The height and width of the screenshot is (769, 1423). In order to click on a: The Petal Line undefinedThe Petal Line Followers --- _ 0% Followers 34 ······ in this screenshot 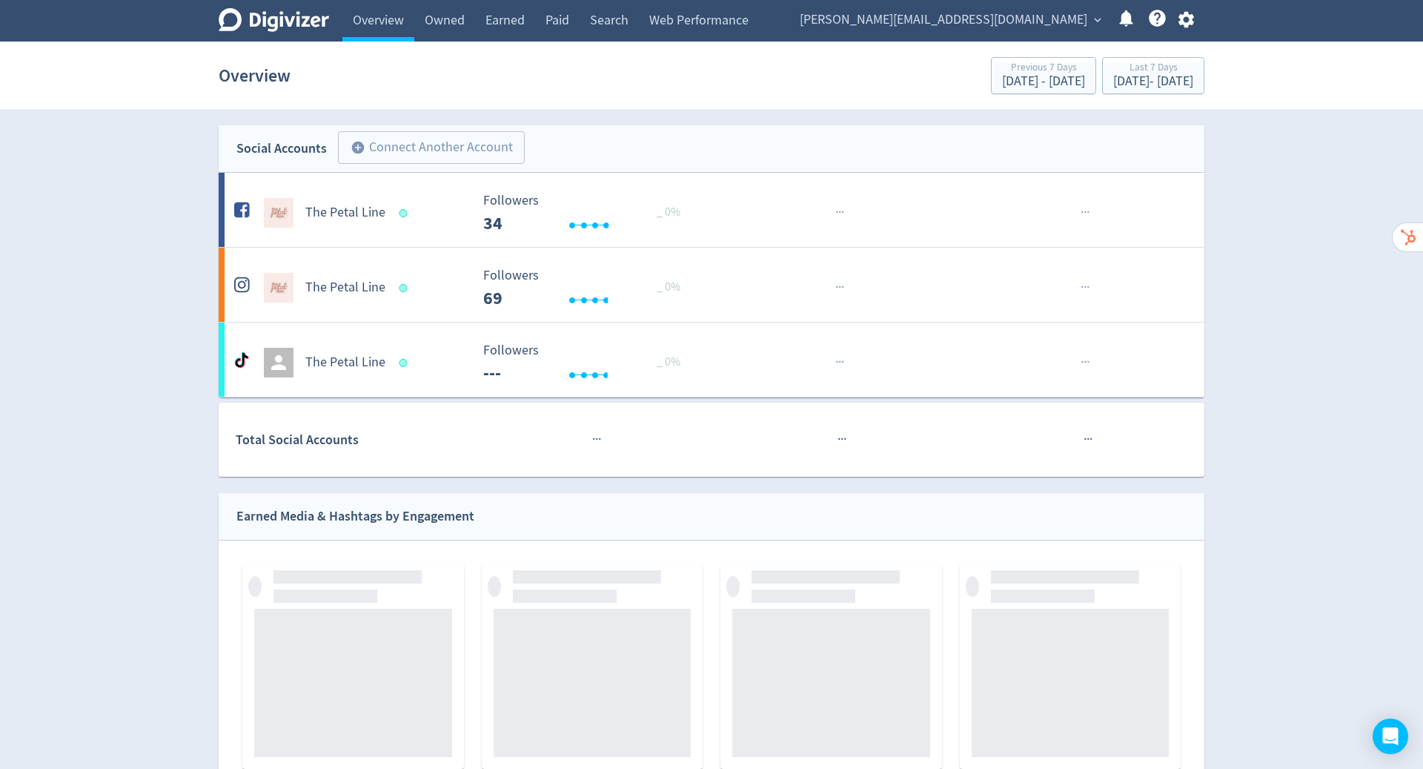, I will do `click(712, 210)`.